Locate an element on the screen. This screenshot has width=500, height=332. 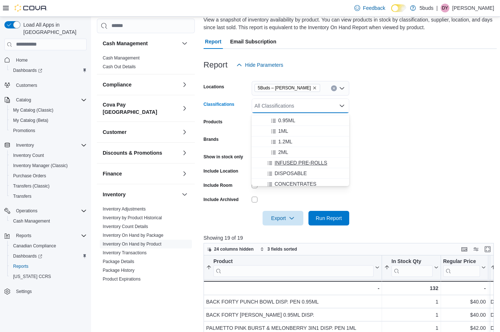
span: Inventory Transactions is located at coordinates (125, 252).